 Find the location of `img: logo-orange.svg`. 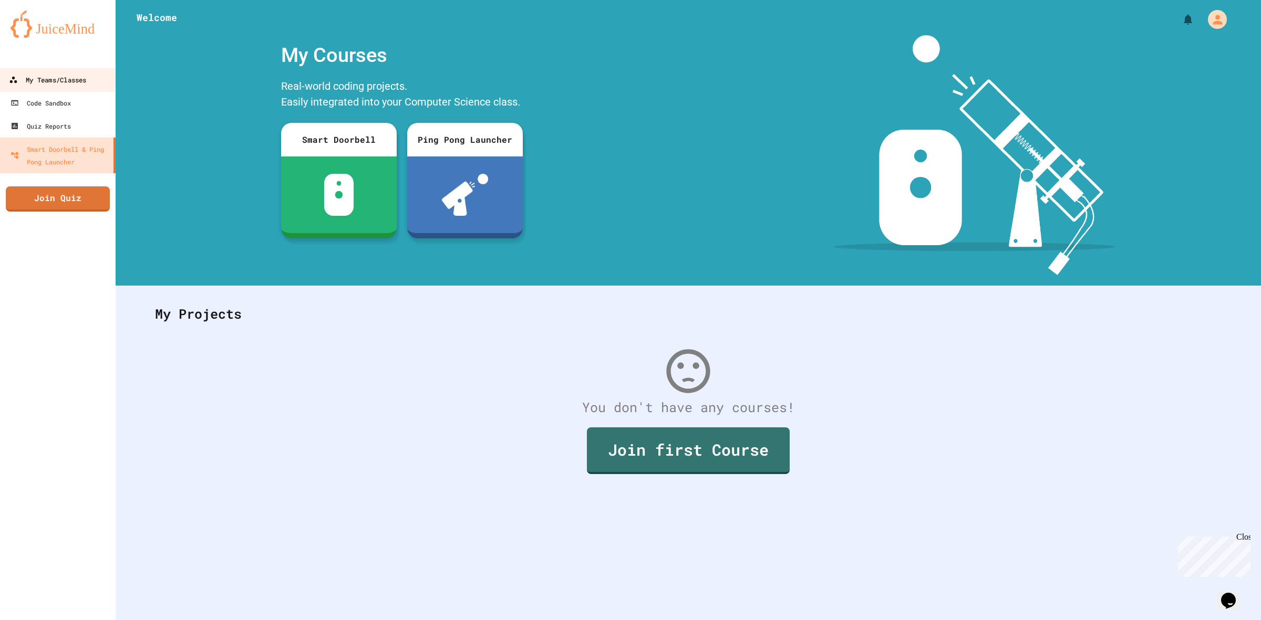

img: logo-orange.svg is located at coordinates (58, 24).